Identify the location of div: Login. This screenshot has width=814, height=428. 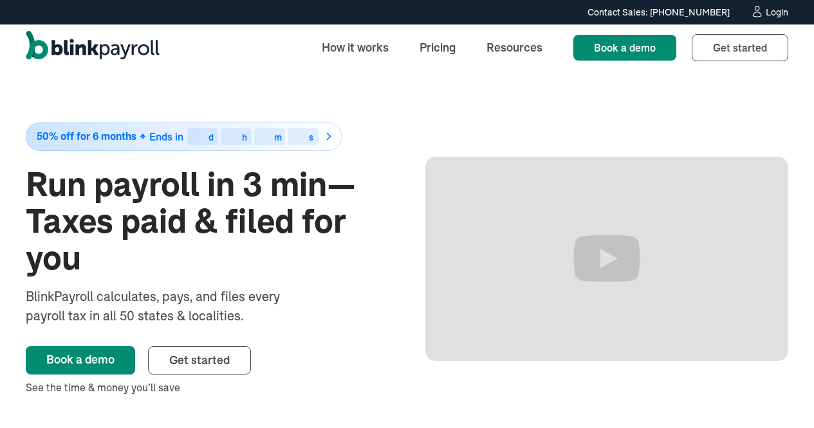
(777, 12).